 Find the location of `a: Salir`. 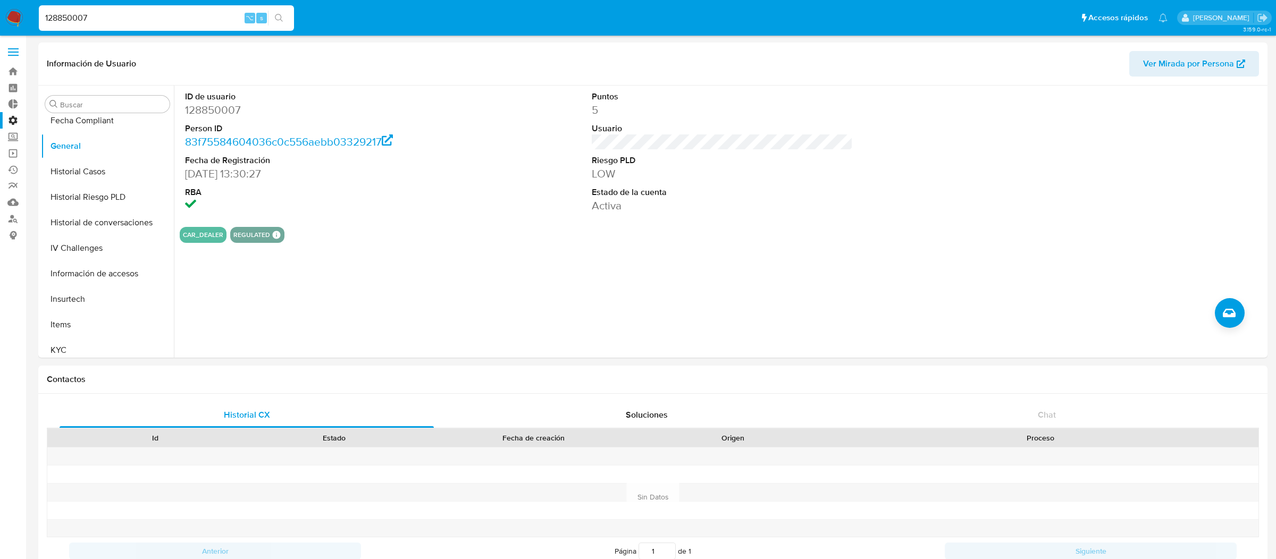

a: Salir is located at coordinates (1262, 18).